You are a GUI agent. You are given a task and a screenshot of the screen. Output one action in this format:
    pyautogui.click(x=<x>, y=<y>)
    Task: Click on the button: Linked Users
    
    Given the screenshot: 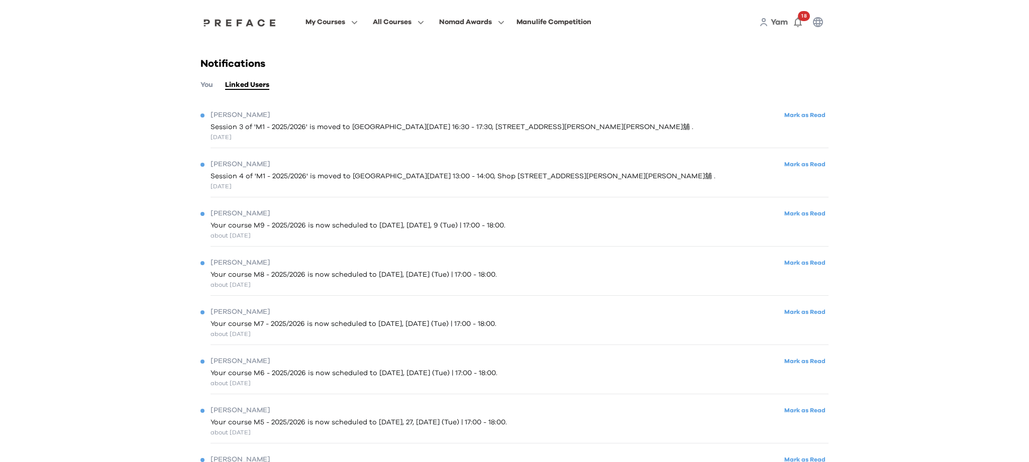 What is the action you would take?
    pyautogui.click(x=247, y=85)
    